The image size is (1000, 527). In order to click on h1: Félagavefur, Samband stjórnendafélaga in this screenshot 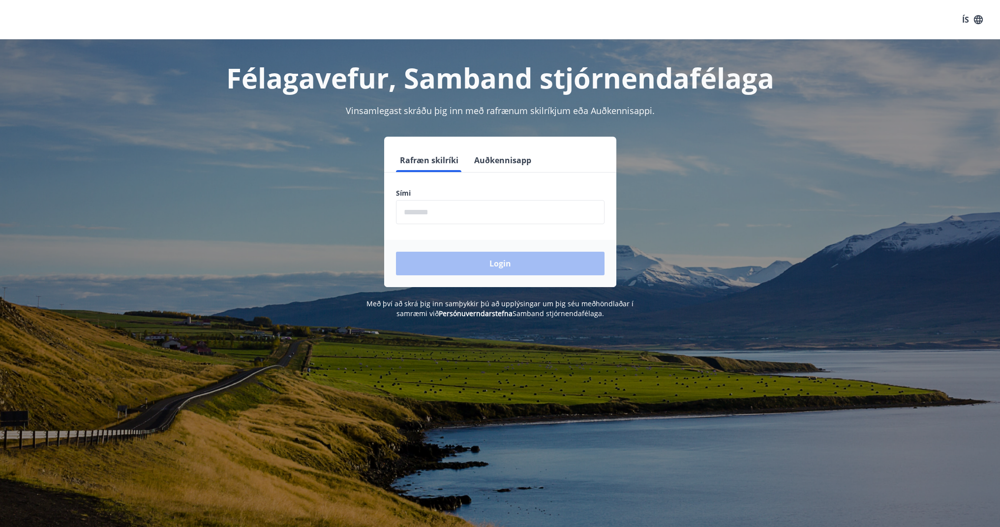, I will do `click(500, 78)`.